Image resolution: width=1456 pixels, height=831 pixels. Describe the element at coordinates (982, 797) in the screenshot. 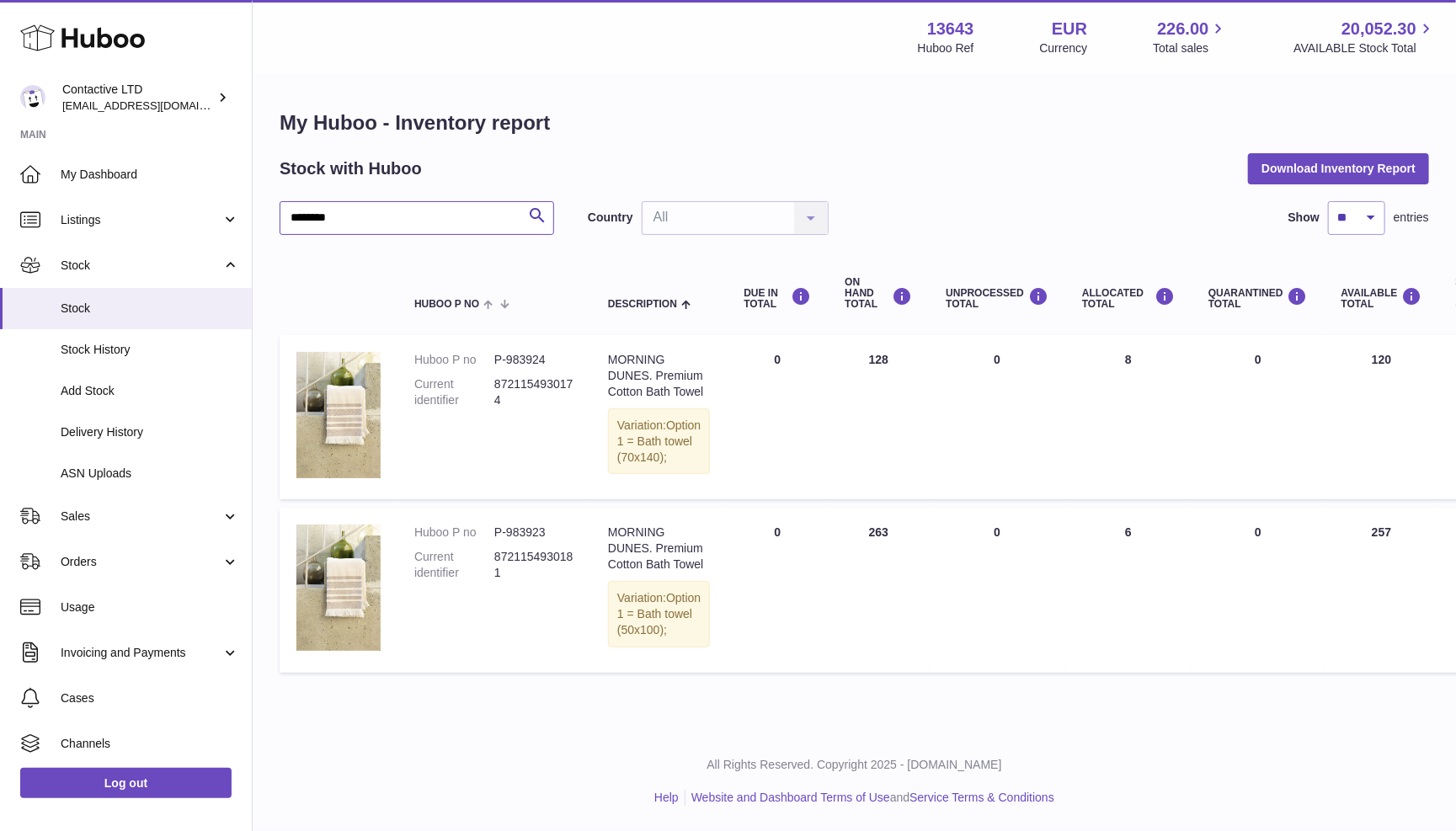

I see `a: Service Terms & Conditions` at that location.